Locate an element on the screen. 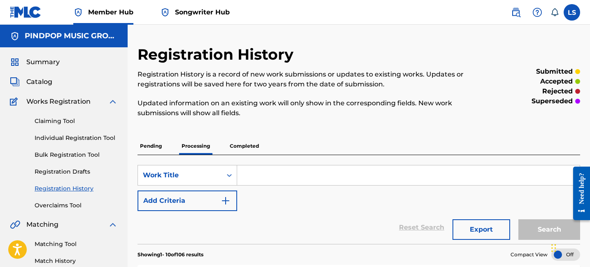 This screenshot has width=590, height=267. div: User Menu is located at coordinates (571, 12).